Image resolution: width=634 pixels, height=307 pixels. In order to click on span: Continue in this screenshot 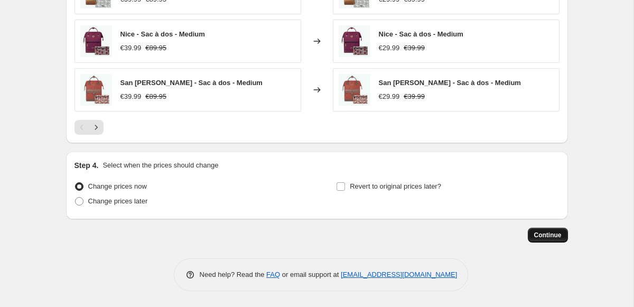, I will do `click(548, 235)`.